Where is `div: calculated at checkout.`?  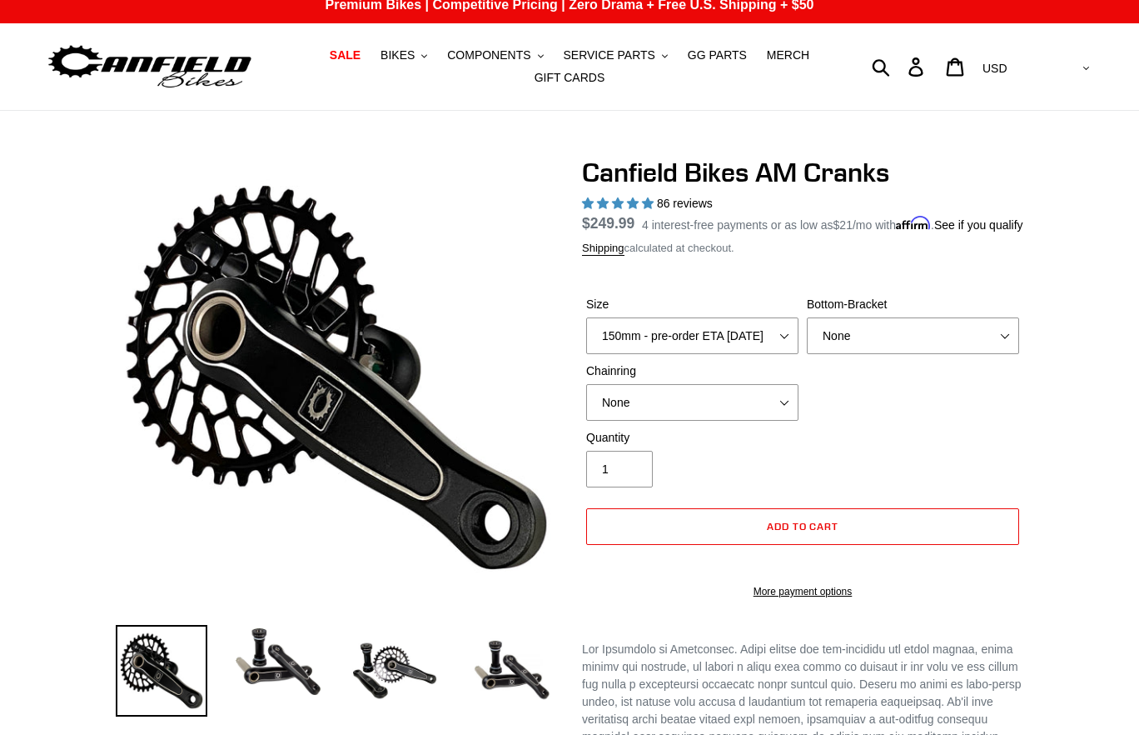 div: calculated at checkout. is located at coordinates (803, 248).